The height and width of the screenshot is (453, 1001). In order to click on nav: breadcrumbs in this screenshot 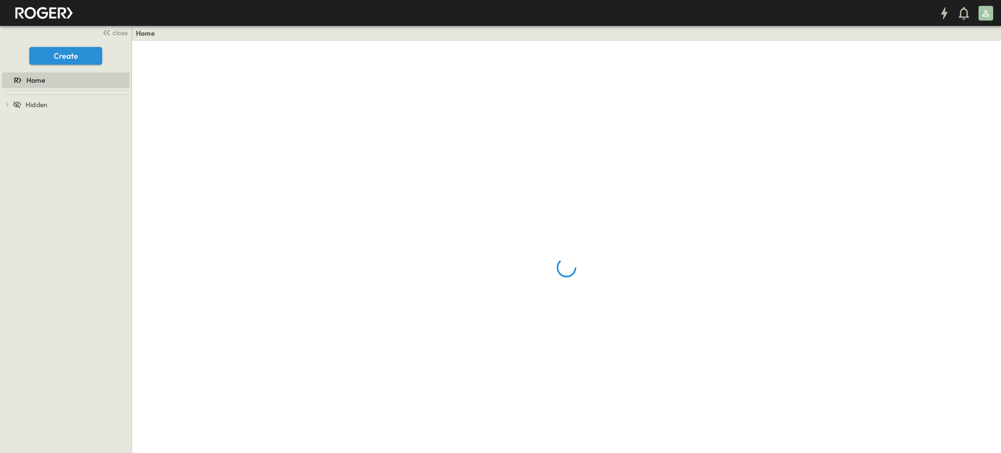, I will do `click(148, 33)`.